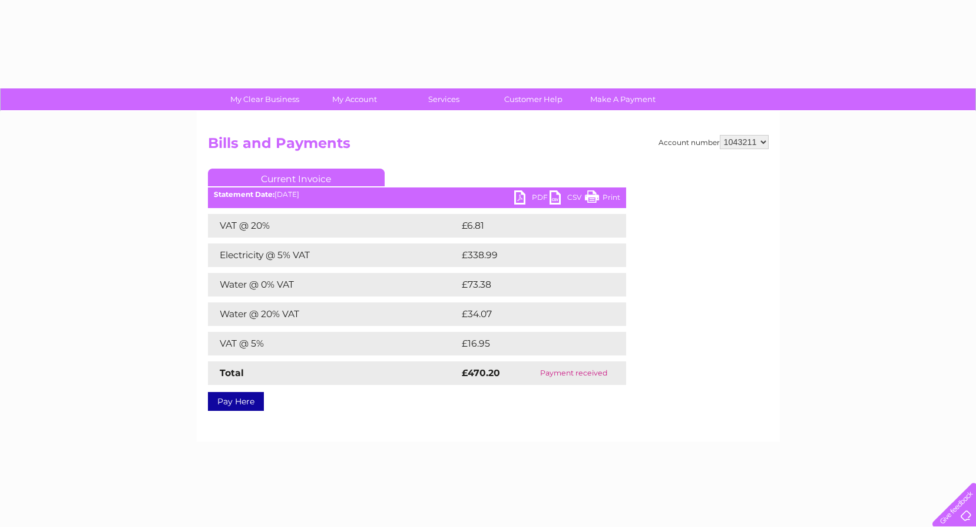 This screenshot has width=976, height=527. I want to click on strong: Total, so click(232, 372).